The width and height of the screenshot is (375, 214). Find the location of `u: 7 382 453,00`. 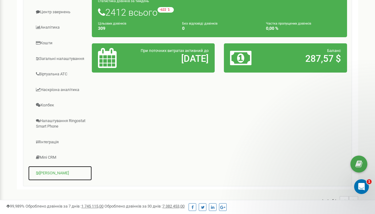

u: 7 382 453,00 is located at coordinates (173, 206).